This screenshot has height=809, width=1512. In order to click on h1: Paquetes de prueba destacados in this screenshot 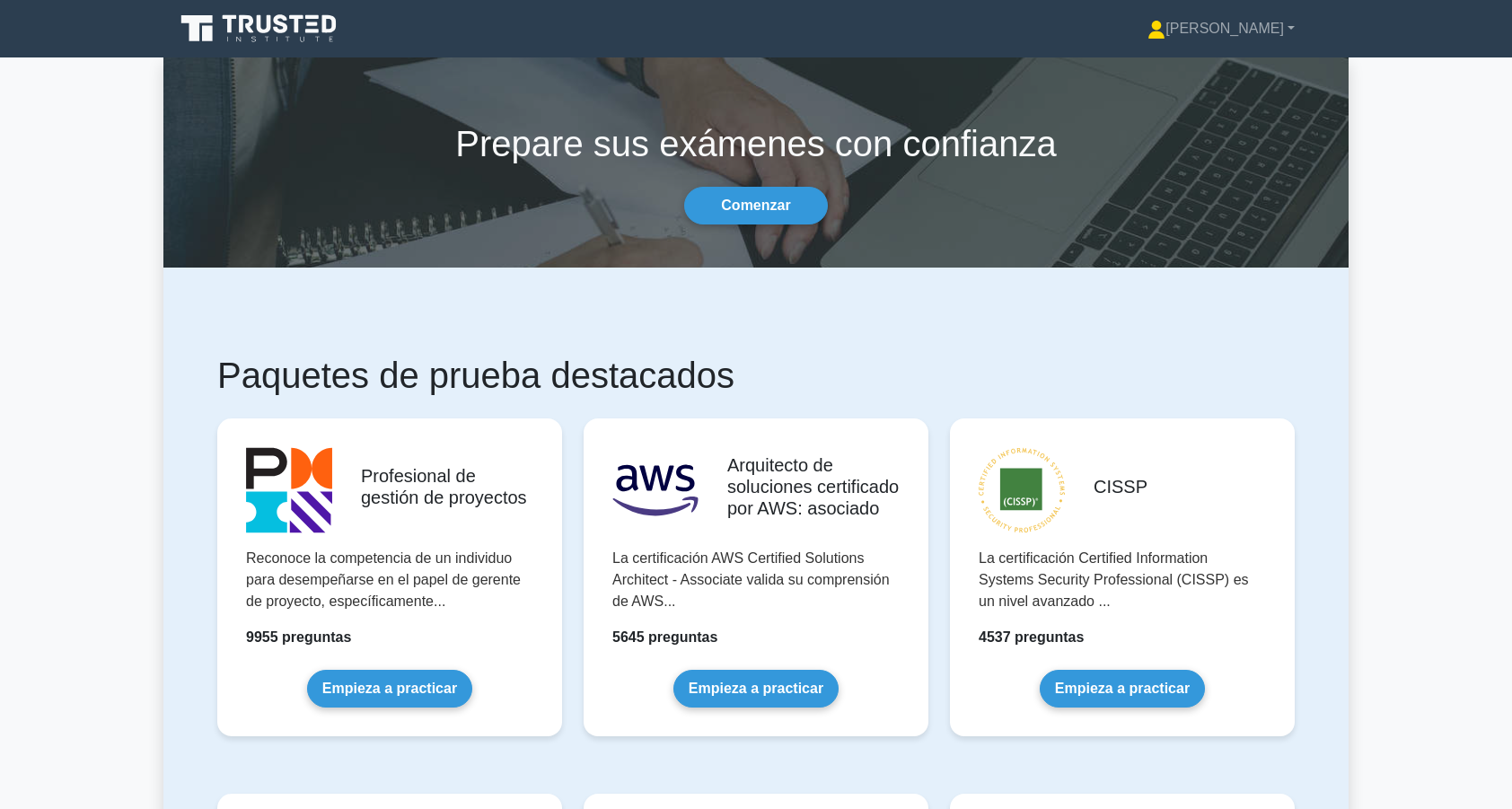, I will do `click(756, 376)`.